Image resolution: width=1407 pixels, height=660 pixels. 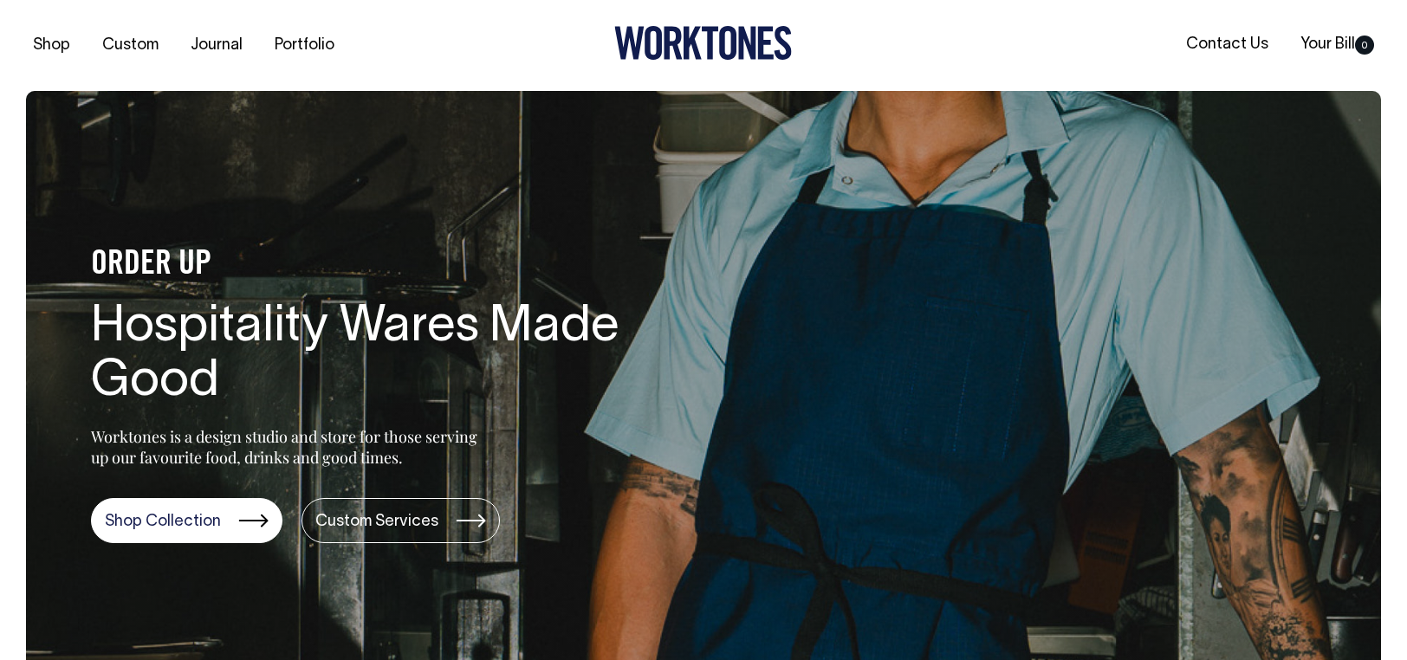 I want to click on a: Journal, so click(x=217, y=45).